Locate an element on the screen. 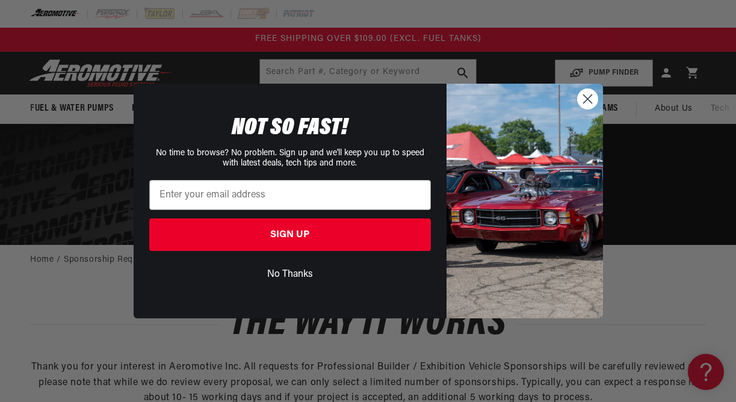 This screenshot has width=736, height=402. button: No Thanks is located at coordinates (290, 274).